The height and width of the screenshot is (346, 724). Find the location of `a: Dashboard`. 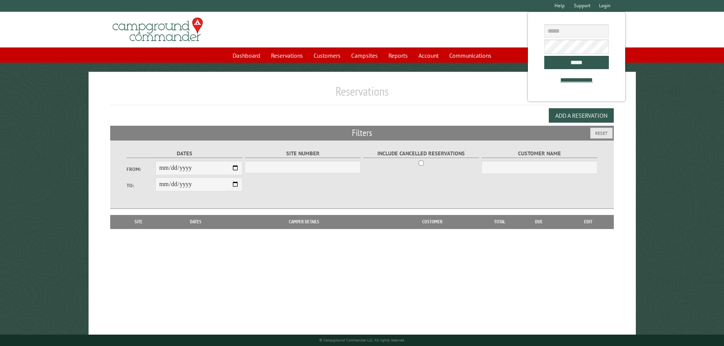

a: Dashboard is located at coordinates (246, 56).